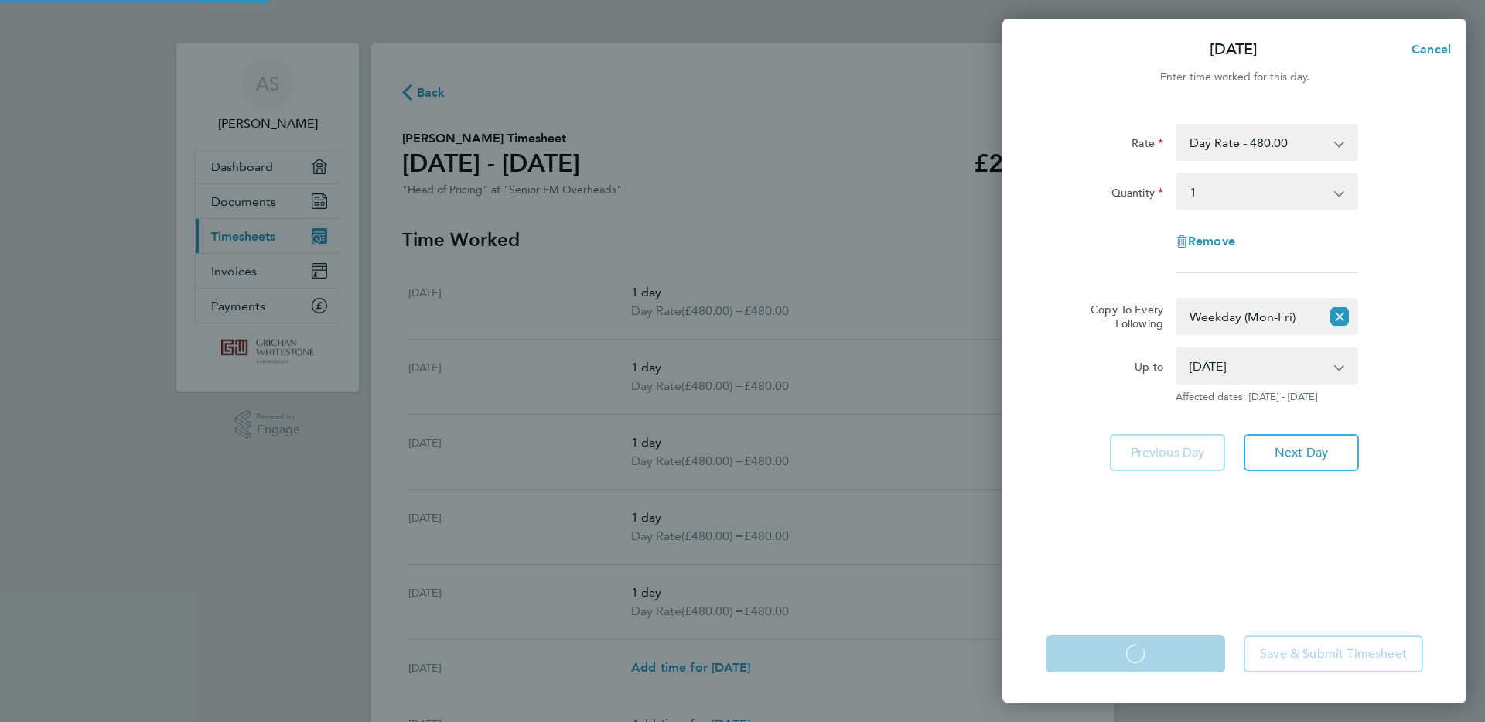 The width and height of the screenshot is (1485, 722). I want to click on button: Next Day, so click(1301, 452).